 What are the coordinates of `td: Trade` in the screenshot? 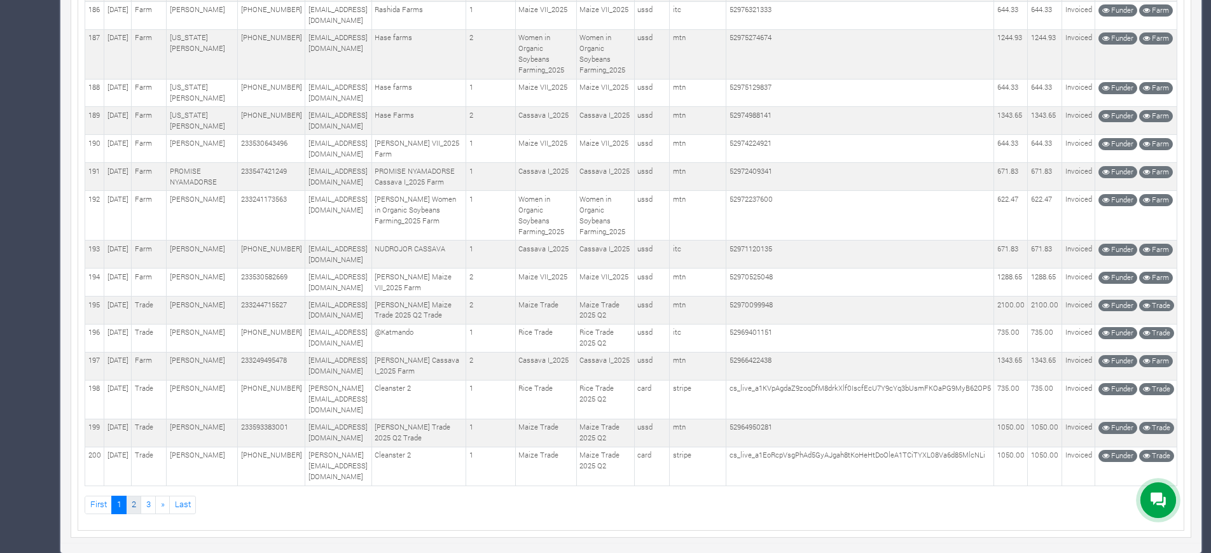 It's located at (149, 466).